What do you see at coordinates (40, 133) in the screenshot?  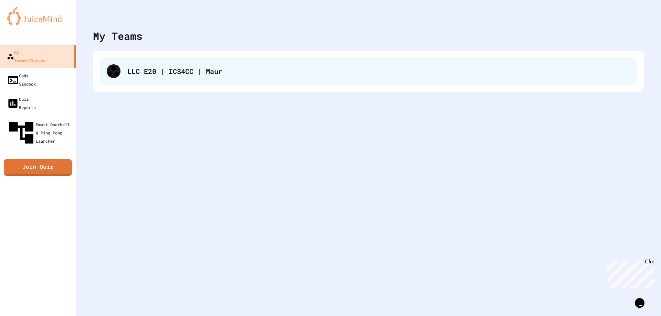 I see `div: Smart Doorbell & Ping Pong Launcher` at bounding box center [40, 133].